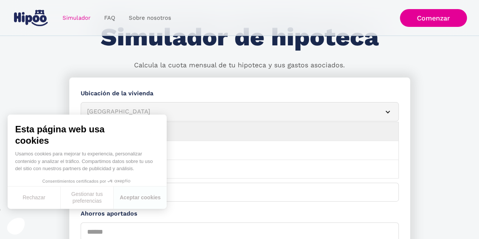  Describe the element at coordinates (239, 93) in the screenshot. I see `label: Ubicación de la vivienda` at that location.